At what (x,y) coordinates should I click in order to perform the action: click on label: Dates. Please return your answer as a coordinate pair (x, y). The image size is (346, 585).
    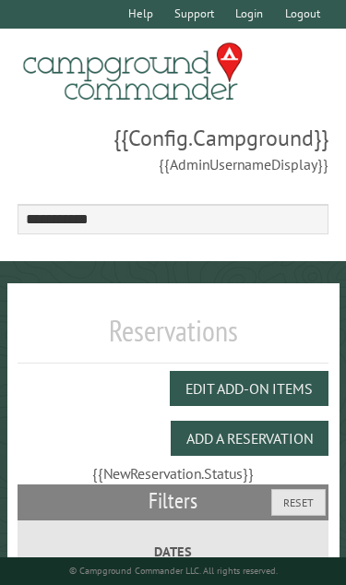
    Looking at the image, I should click on (172, 552).